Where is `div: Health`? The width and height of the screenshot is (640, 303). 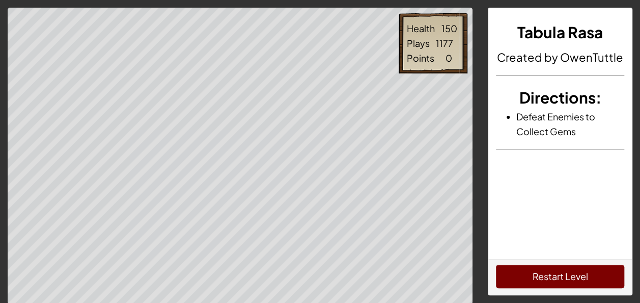 div: Health is located at coordinates (421, 28).